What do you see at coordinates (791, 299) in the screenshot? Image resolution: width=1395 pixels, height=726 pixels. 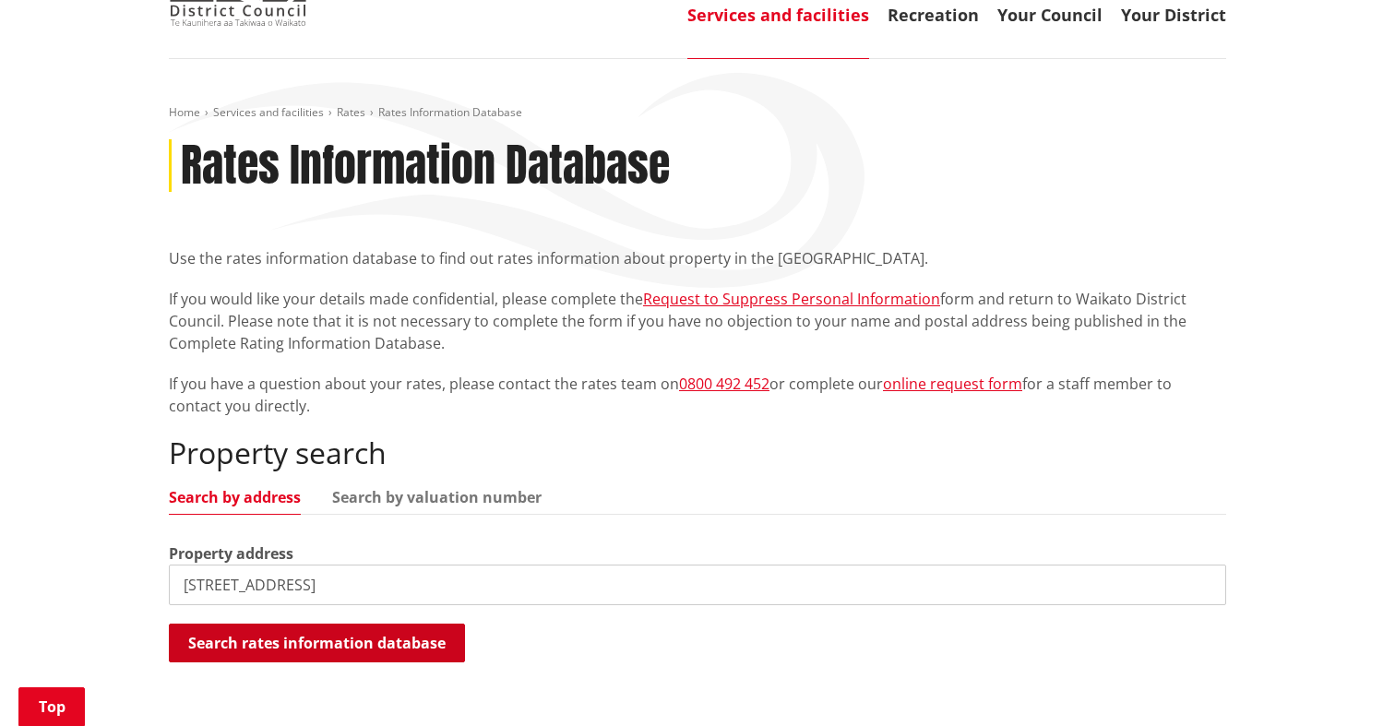 I see `a: Request to Suppress Personal Information` at bounding box center [791, 299].